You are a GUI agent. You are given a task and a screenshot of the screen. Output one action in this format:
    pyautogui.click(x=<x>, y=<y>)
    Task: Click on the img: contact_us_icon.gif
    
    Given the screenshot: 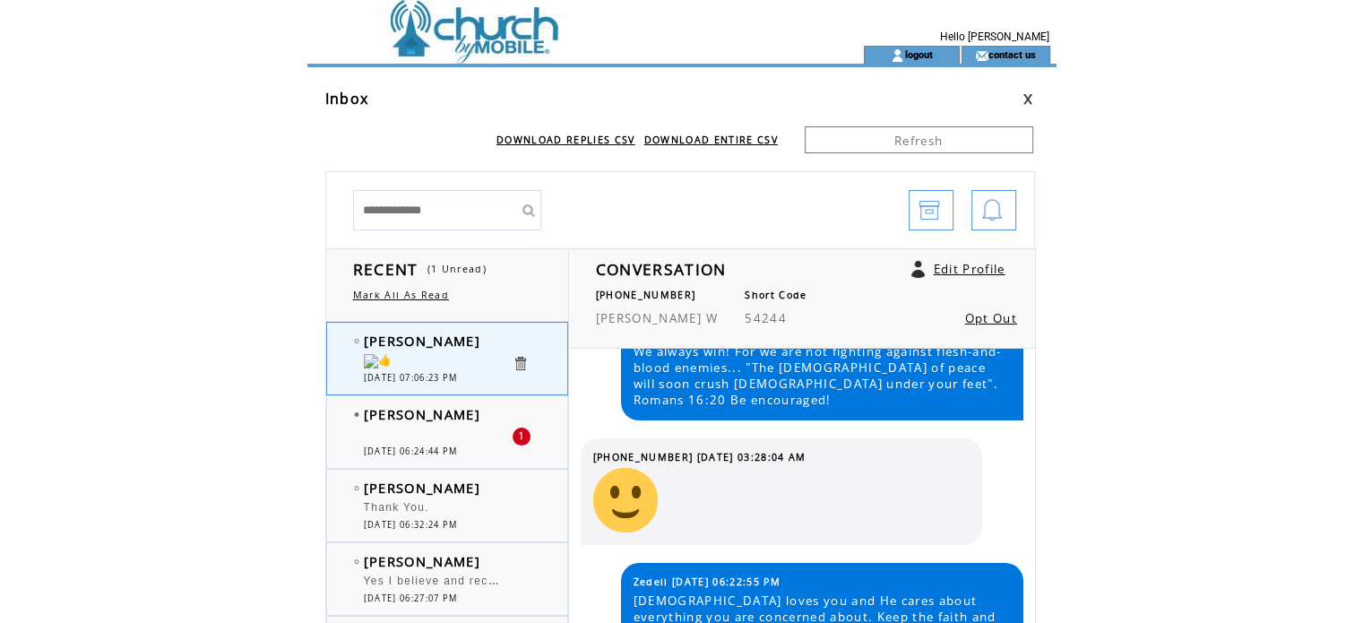 What is the action you would take?
    pyautogui.click(x=981, y=56)
    